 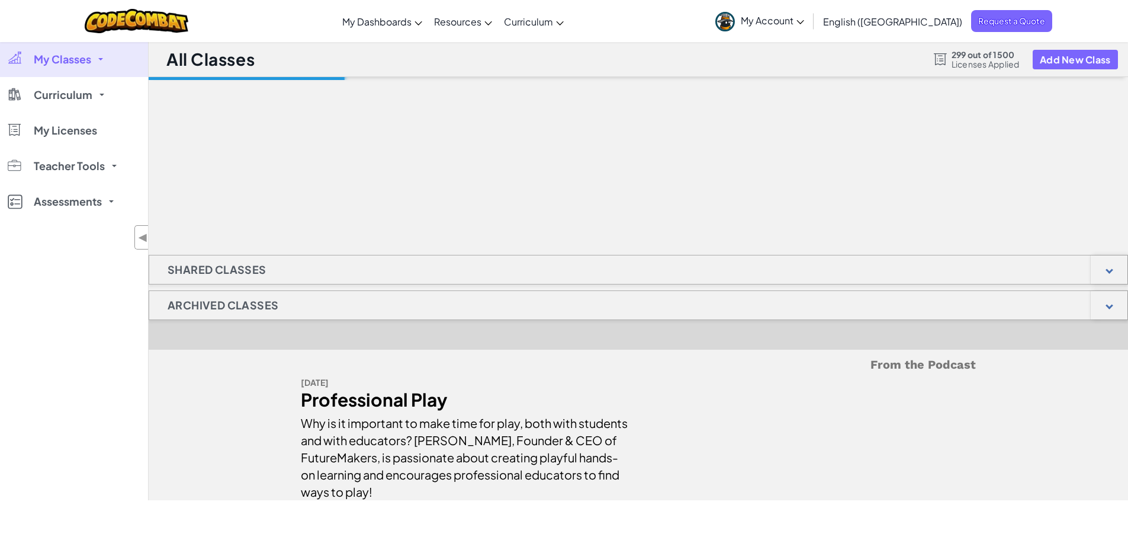 I want to click on span: My Account, so click(x=772, y=20).